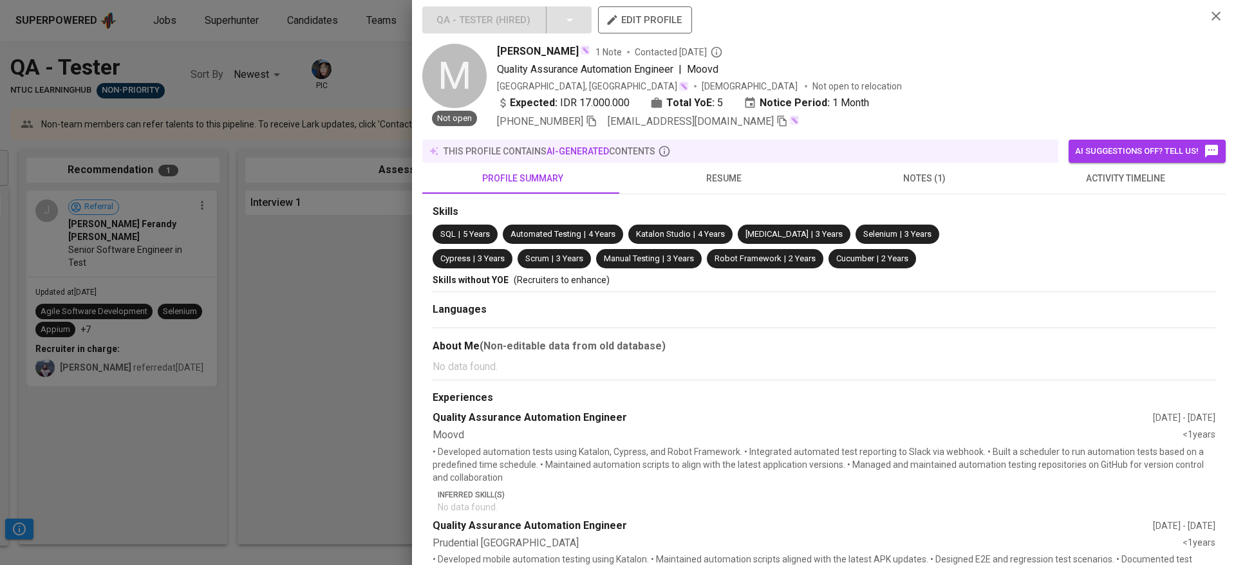 This screenshot has height=565, width=1236. I want to click on span: Katalon Studio, so click(663, 234).